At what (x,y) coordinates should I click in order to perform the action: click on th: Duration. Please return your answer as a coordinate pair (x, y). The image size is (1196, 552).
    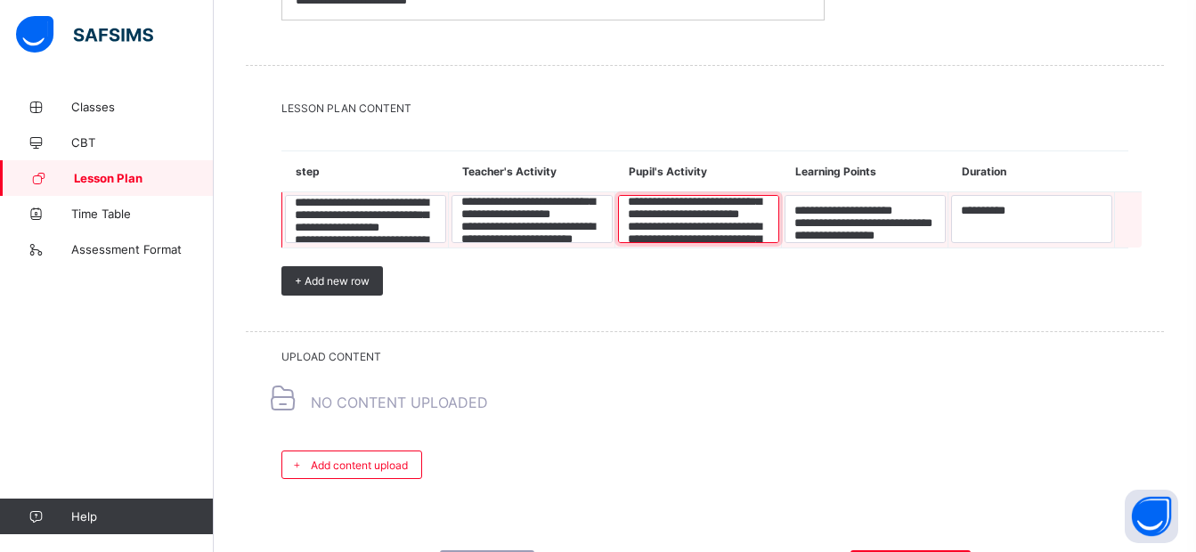
    Looking at the image, I should click on (1032, 172).